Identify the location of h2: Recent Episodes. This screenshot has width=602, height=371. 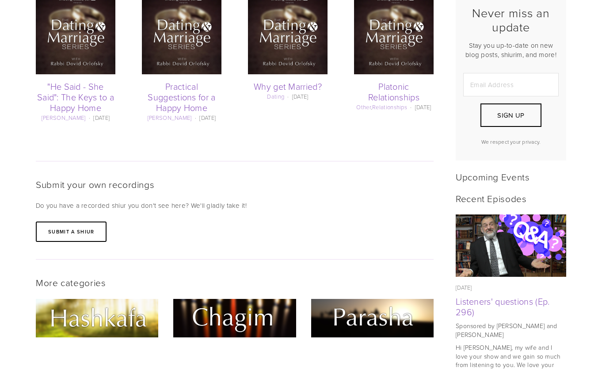
(511, 198).